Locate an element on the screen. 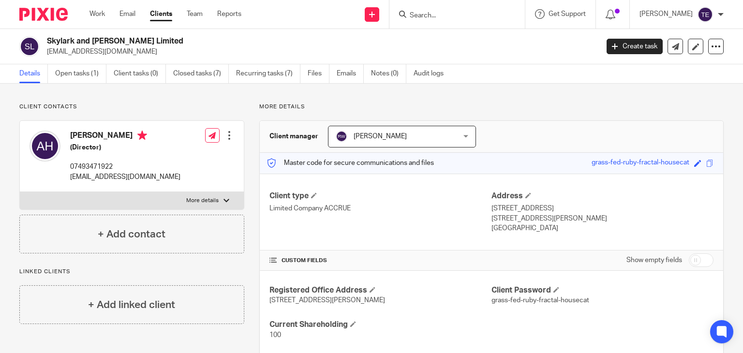 This screenshot has width=743, height=353. h4: CUSTOM FIELDS is located at coordinates (380, 261).